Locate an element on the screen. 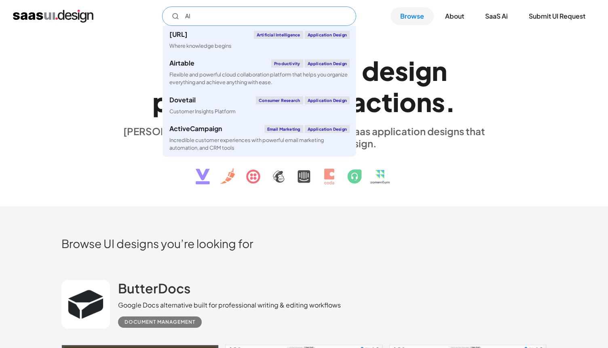  div: Consumer Research is located at coordinates (279, 100).